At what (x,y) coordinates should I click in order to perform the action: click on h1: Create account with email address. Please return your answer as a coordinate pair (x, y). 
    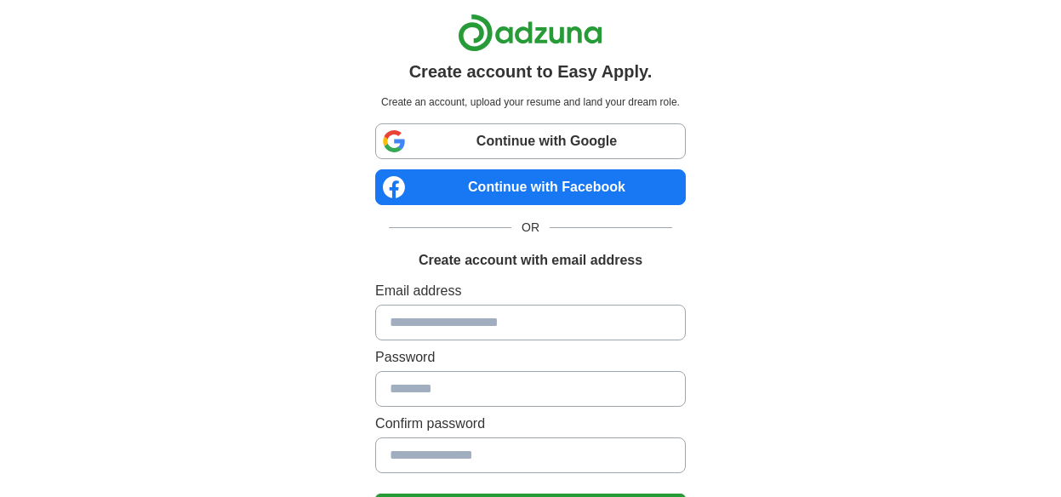
    Looking at the image, I should click on (530, 260).